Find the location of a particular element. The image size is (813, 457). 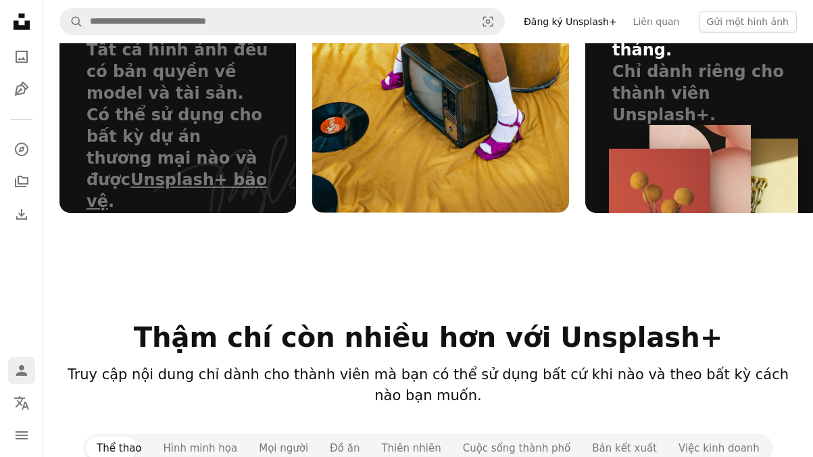

font: Thể thao is located at coordinates (119, 448).